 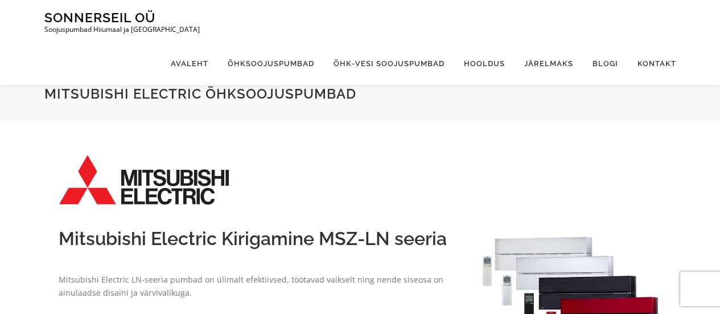 What do you see at coordinates (271, 63) in the screenshot?
I see `a: Õhksoojuspumbad` at bounding box center [271, 63].